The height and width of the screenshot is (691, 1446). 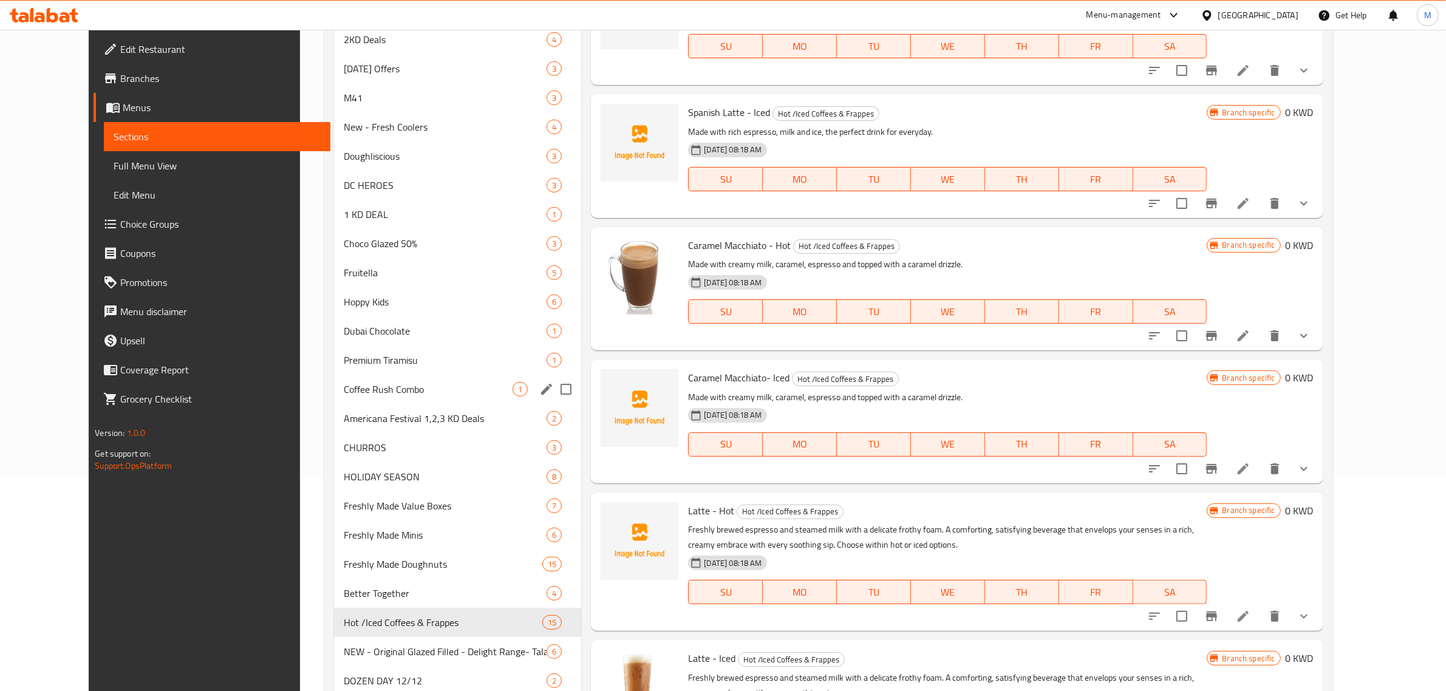 What do you see at coordinates (457, 448) in the screenshot?
I see `div: CHURROS3` at bounding box center [457, 448].